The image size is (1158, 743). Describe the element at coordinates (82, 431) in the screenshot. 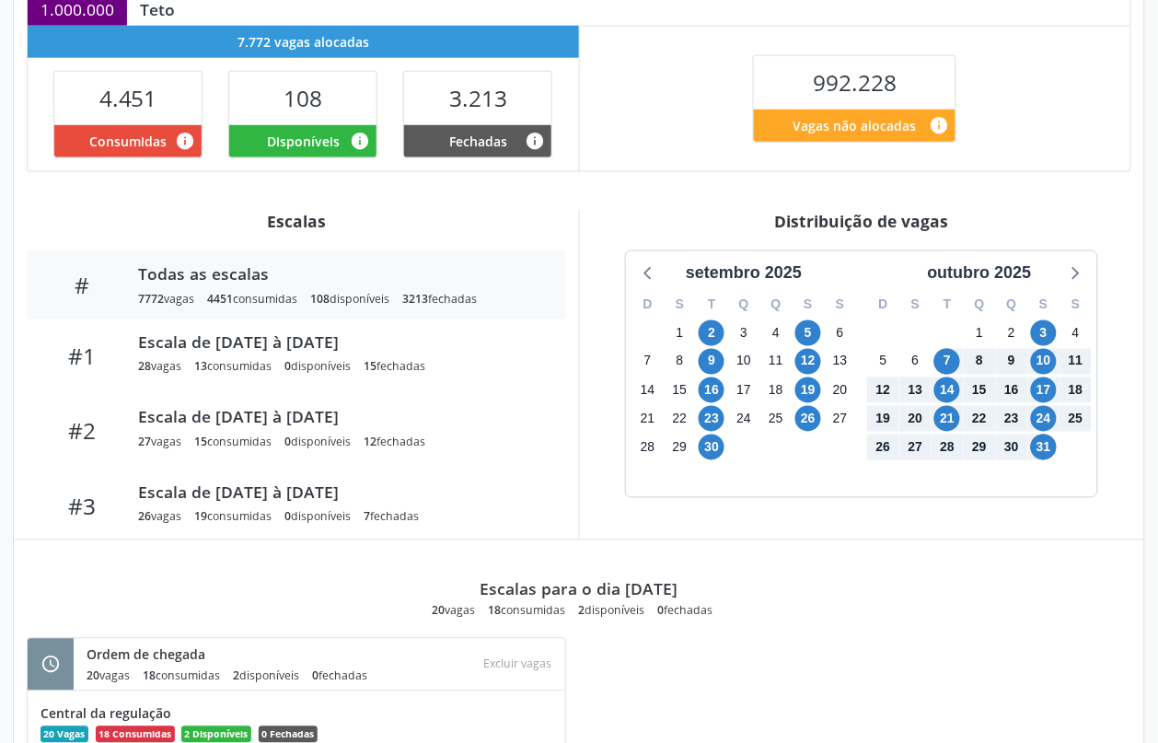

I see `div: #2` at that location.